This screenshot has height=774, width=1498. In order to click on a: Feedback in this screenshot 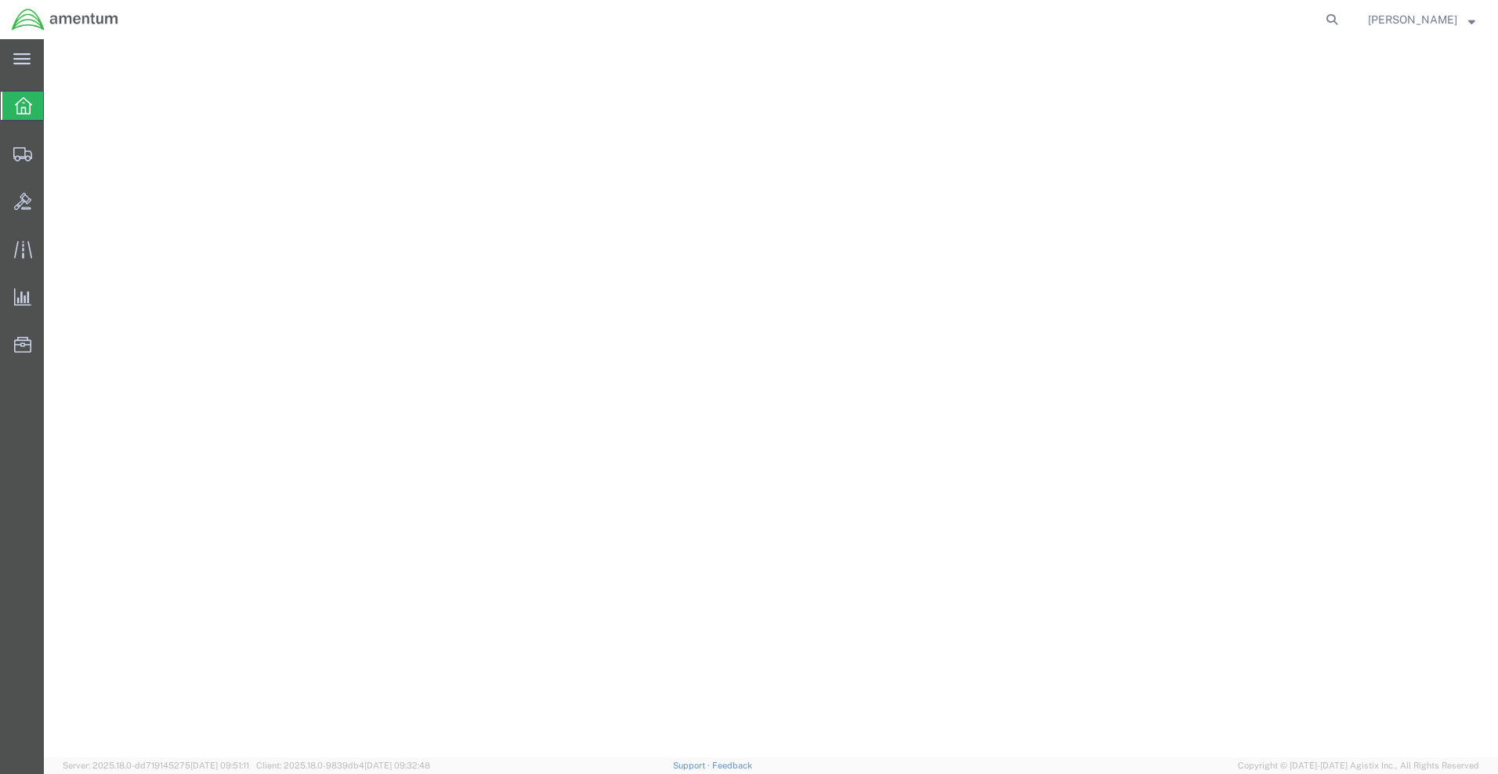, I will do `click(732, 766)`.